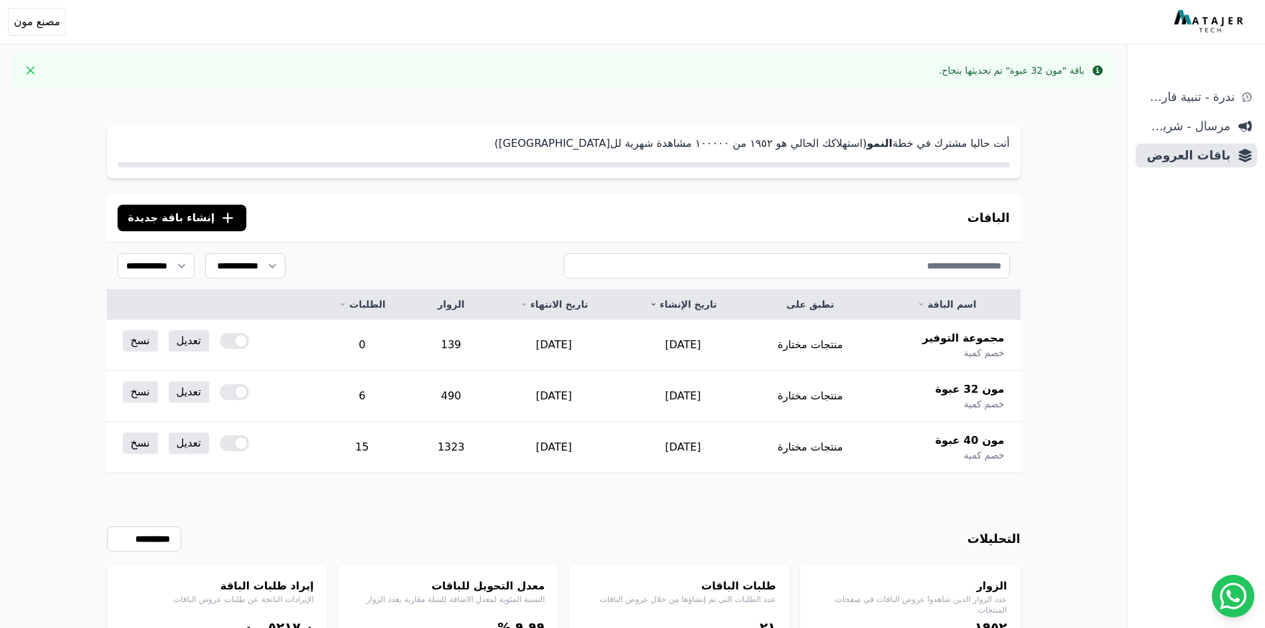 The height and width of the screenshot is (628, 1265). What do you see at coordinates (683, 304) in the screenshot?
I see `a: تاريخ الإنشاء` at bounding box center [683, 304].